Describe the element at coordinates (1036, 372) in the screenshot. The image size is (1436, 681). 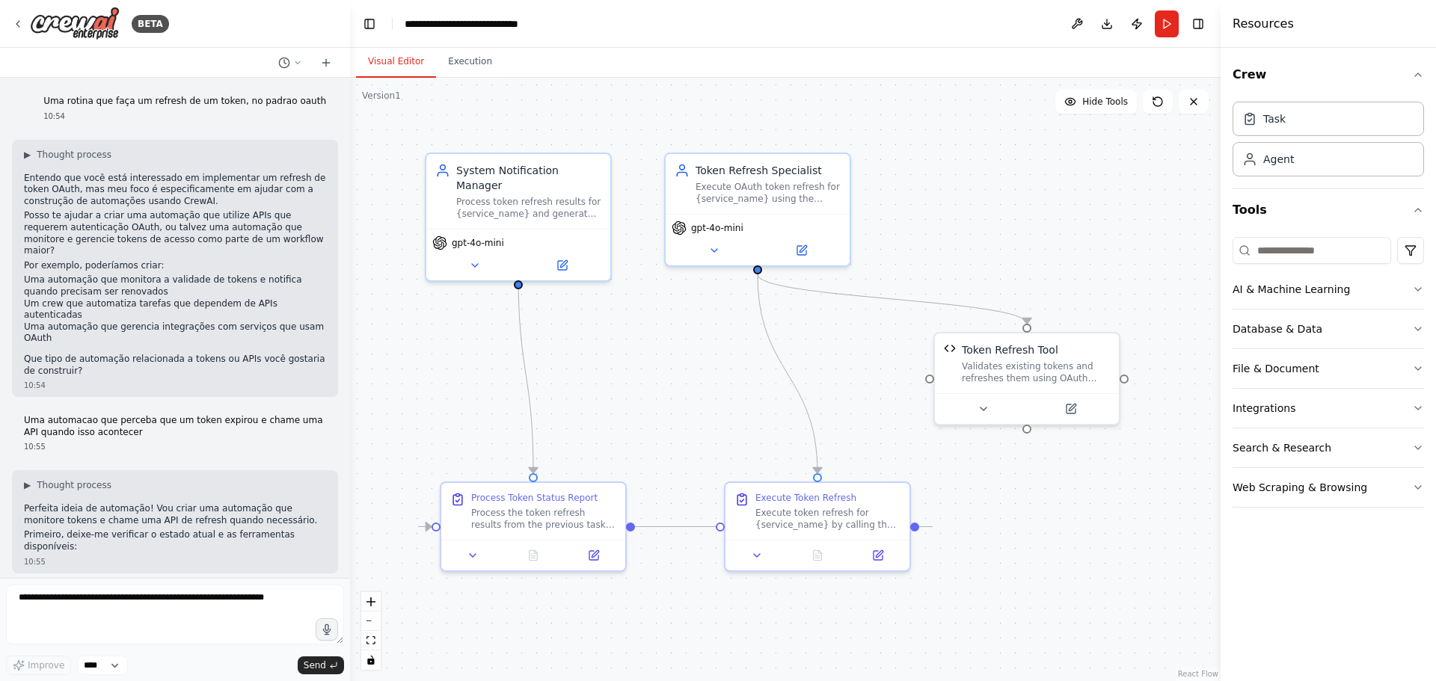
I see `div: Validates existing tokens and refreshes them using OAuth refresh tokens via REST API calls` at that location.